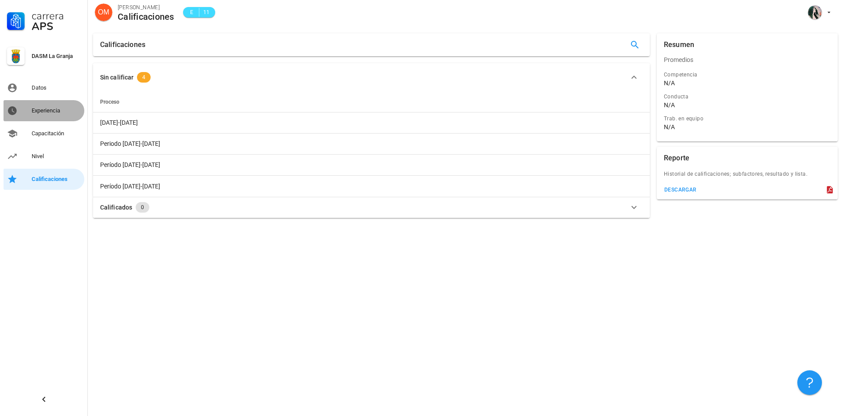  I want to click on div: Carrera, so click(56, 16).